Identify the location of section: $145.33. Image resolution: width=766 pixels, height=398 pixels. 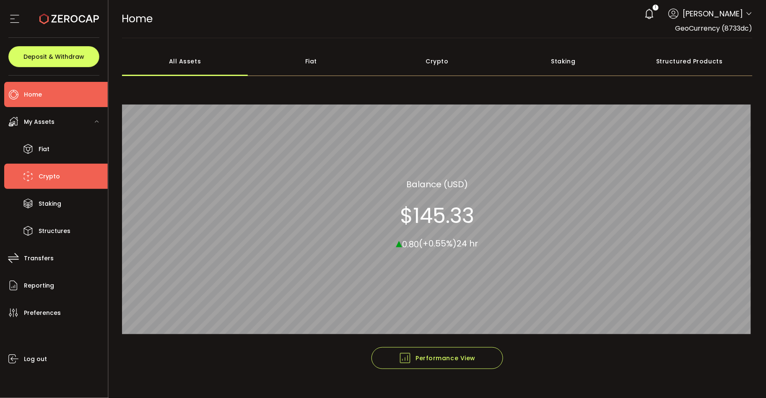
(437, 216).